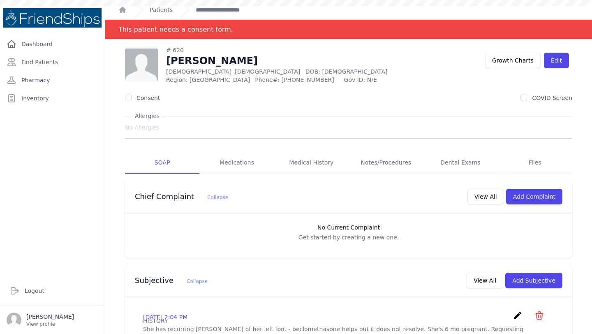 The width and height of the screenshot is (592, 334). I want to click on h3: Chief Complaint, so click(181, 196).